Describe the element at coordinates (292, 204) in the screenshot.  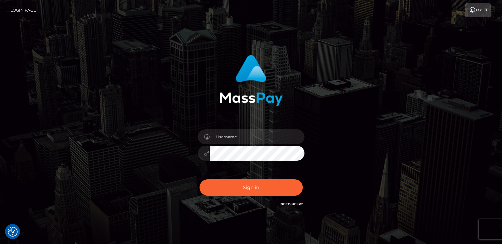
I see `a: Need Help?` at that location.